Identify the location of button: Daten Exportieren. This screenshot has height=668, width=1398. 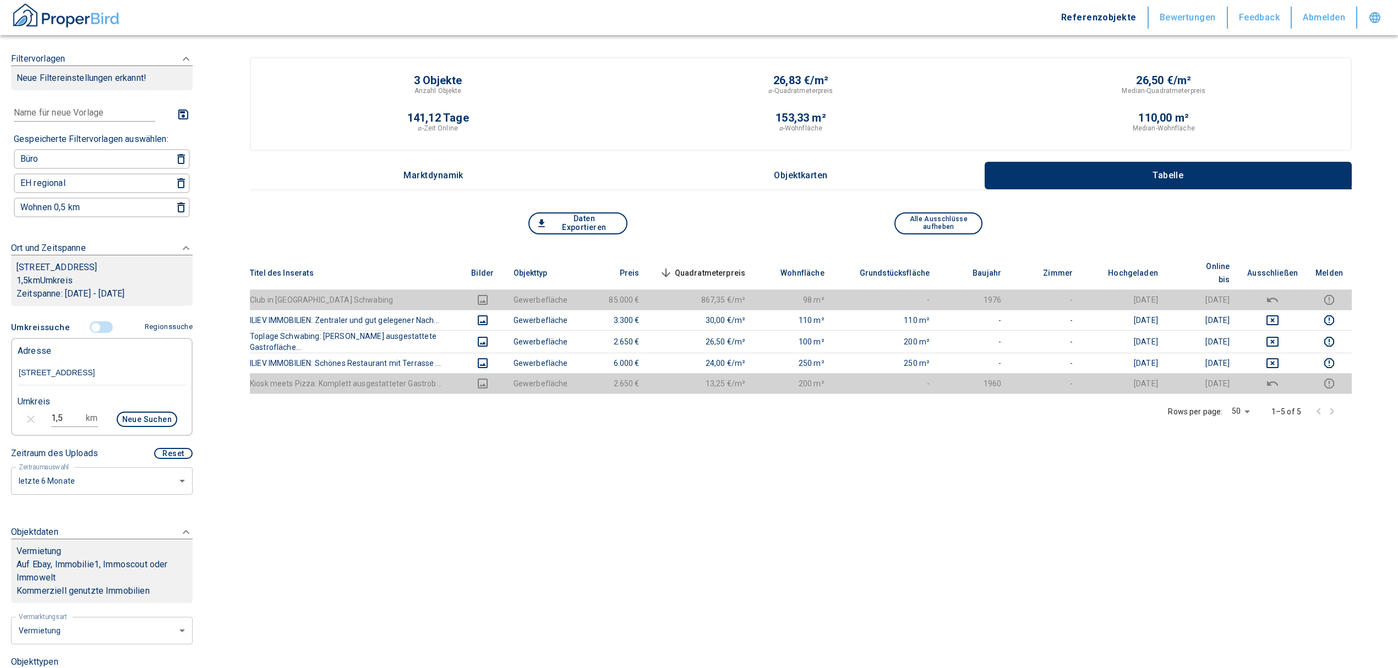
(578, 224).